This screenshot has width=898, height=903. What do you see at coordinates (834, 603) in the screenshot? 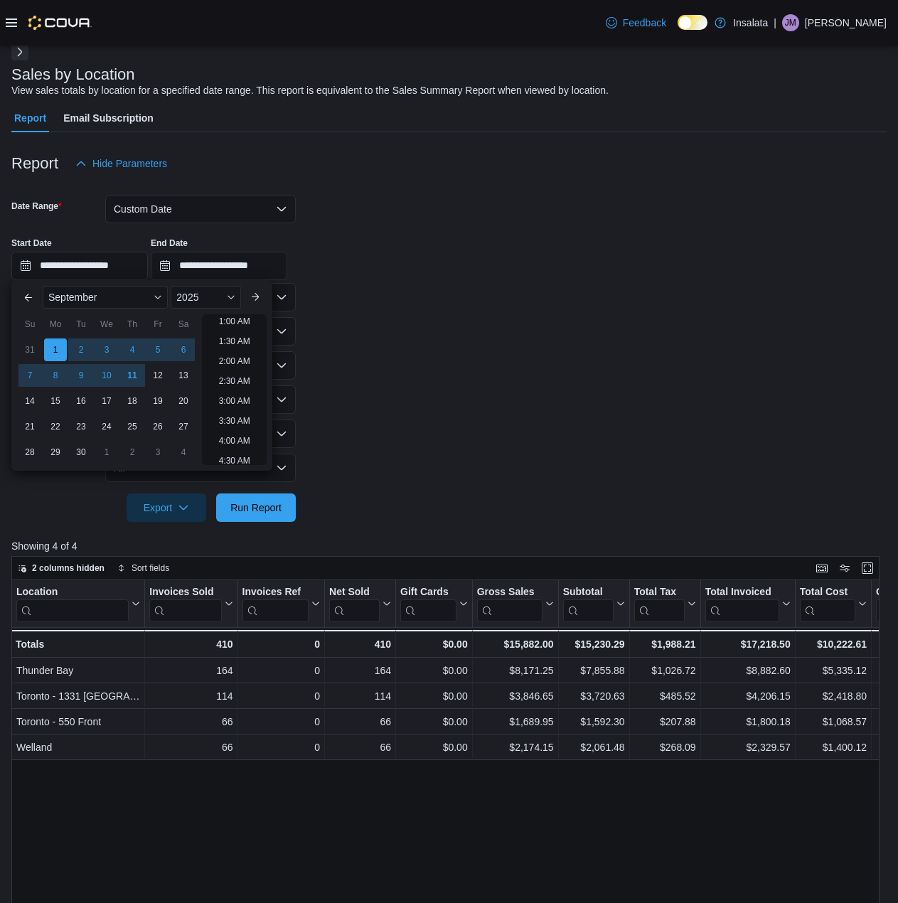
I see `button: Total Cost` at bounding box center [834, 603].